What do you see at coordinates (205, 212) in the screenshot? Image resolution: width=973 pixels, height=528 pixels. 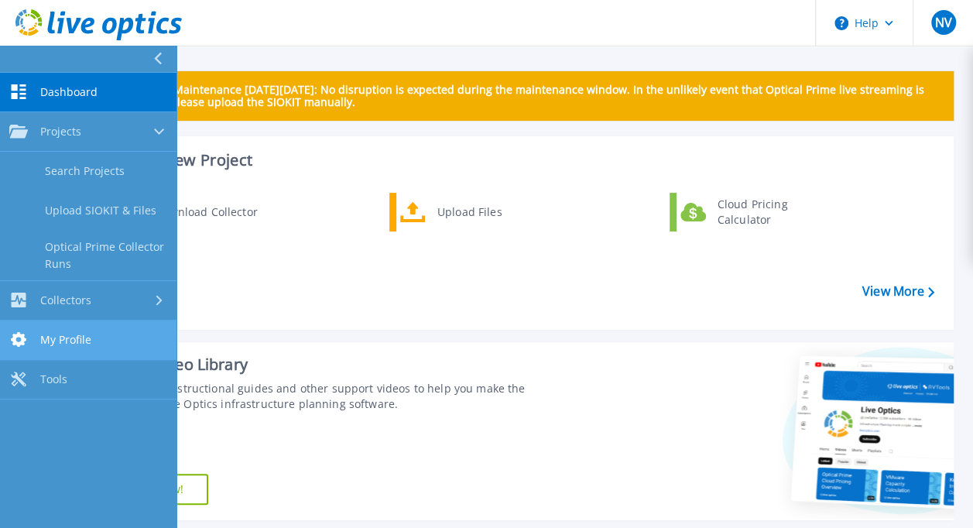 I see `div: Download Collector` at bounding box center [205, 212].